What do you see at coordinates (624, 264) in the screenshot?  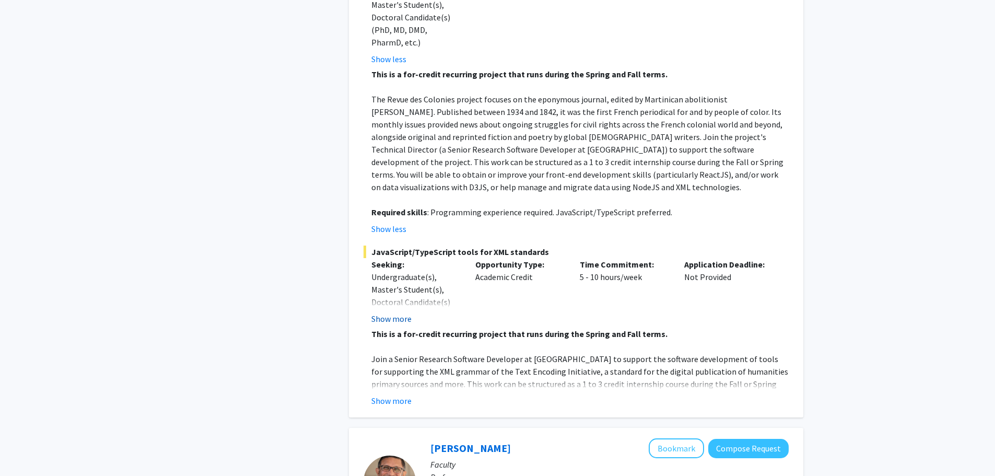 I see `p: Time Commitment:` at bounding box center [624, 264].